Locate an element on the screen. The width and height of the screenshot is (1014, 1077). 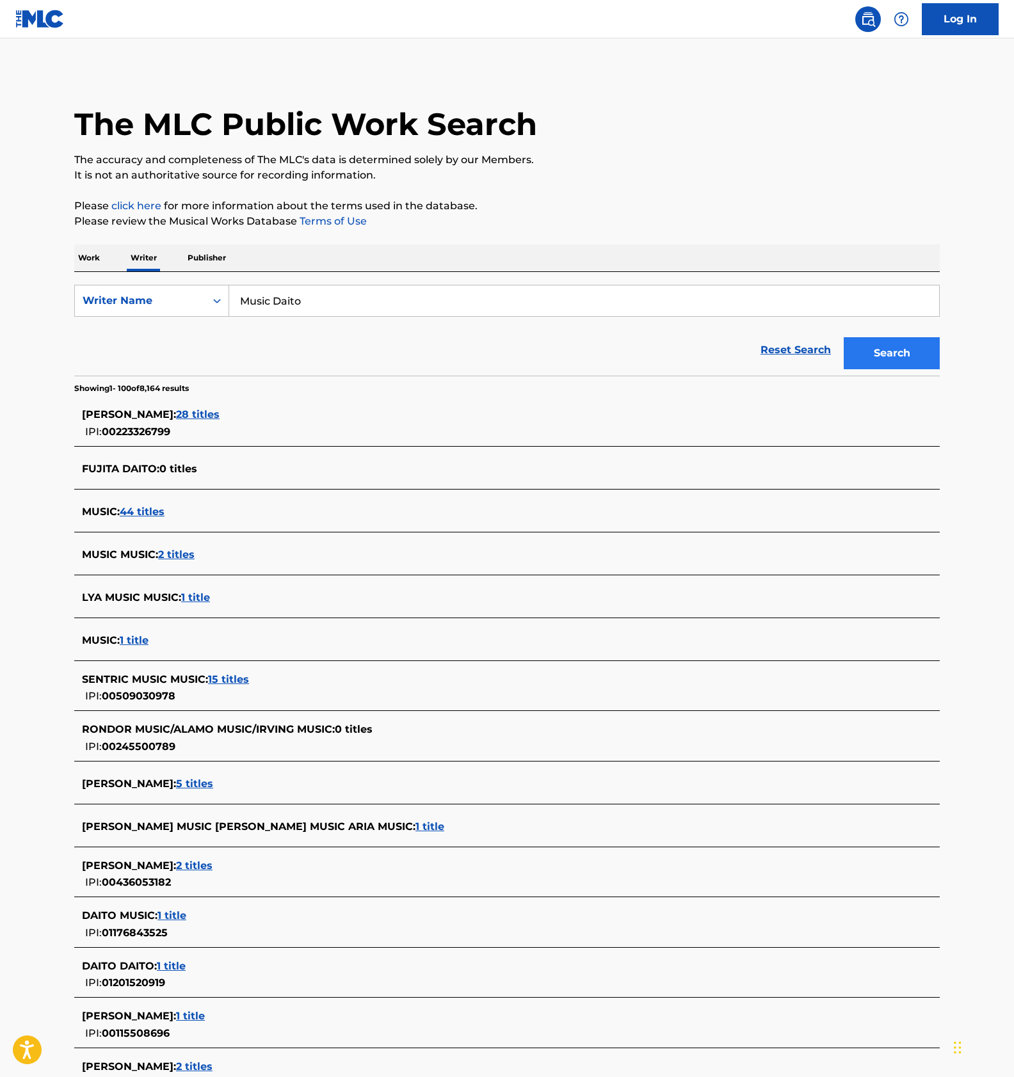
div: Drag is located at coordinates (957, 1047).